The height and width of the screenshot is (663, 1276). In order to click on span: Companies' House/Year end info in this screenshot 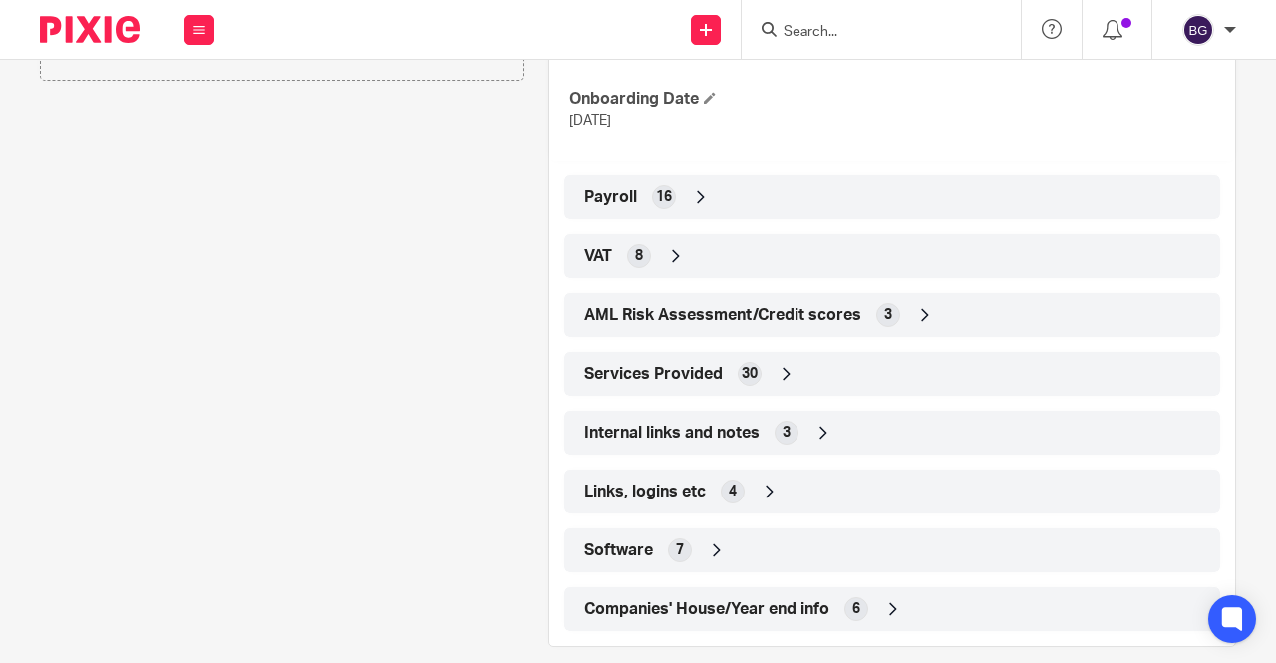, I will do `click(707, 609)`.